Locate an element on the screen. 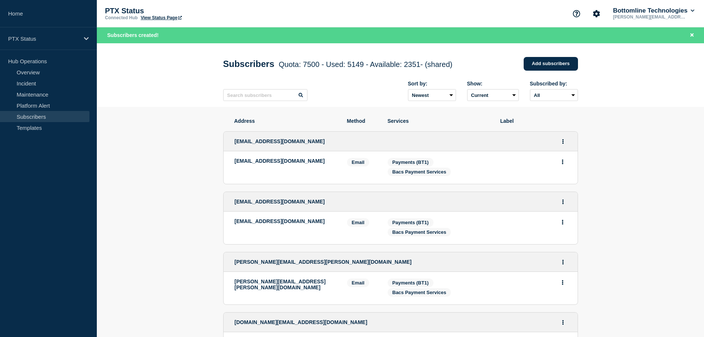 The image size is (704, 337). button: Support is located at coordinates (576, 14).